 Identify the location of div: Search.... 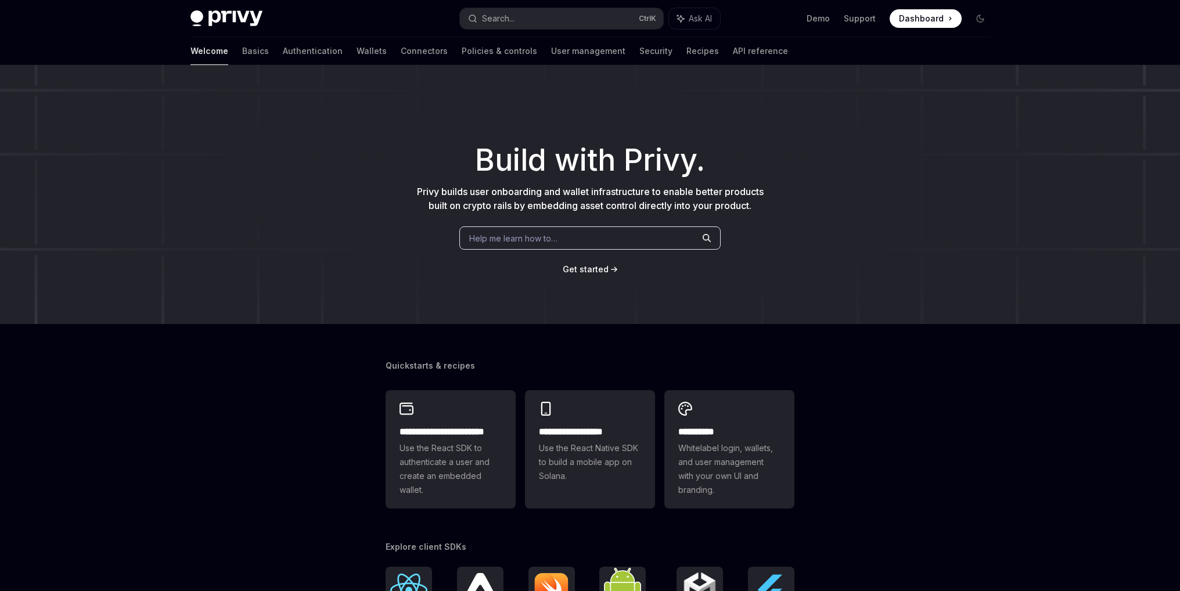
(498, 19).